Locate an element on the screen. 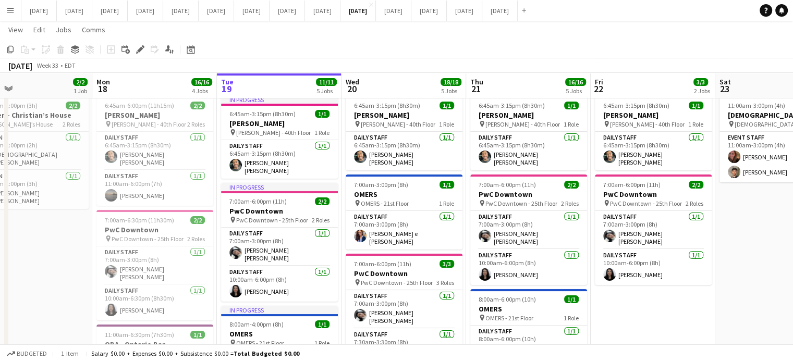 This screenshot has width=793, height=362. span: Total Budgeted $0.00 is located at coordinates (266, 353).